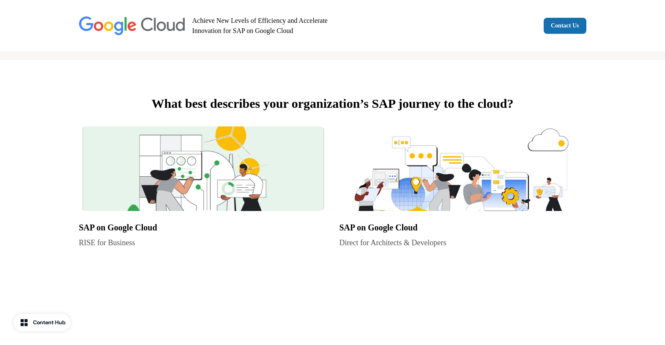  I want to click on p: What best describes your organization’s SAP journey to the cloud?, so click(333, 103).